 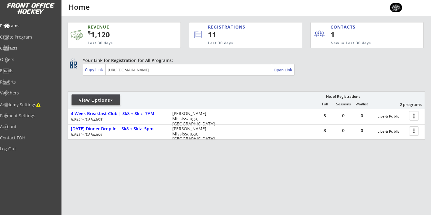 I want to click on div: qr, so click(x=73, y=59).